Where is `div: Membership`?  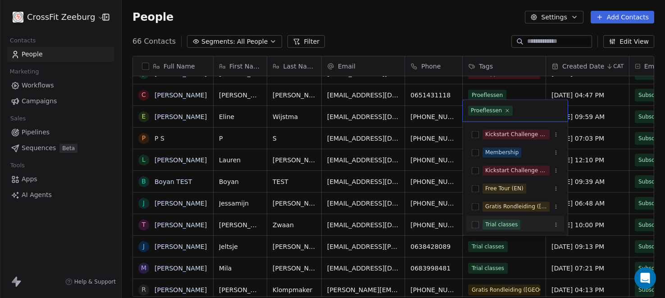
div: Membership is located at coordinates (502, 152).